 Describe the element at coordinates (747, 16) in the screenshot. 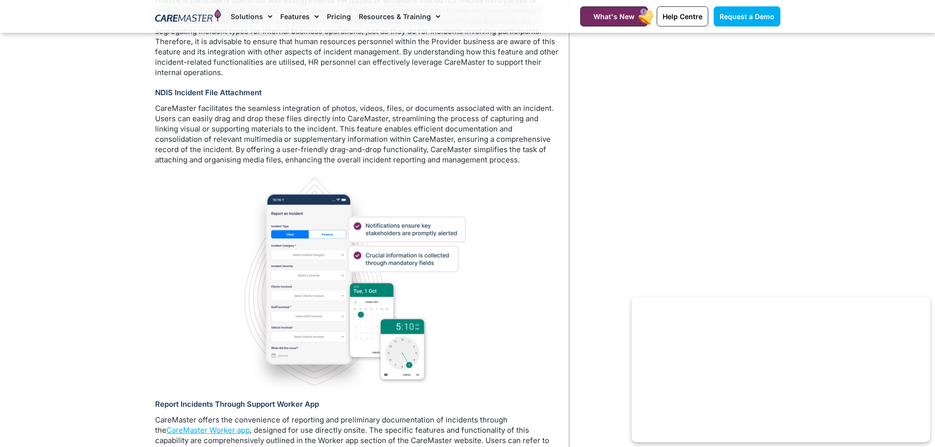

I see `span: Request a Demo` at that location.